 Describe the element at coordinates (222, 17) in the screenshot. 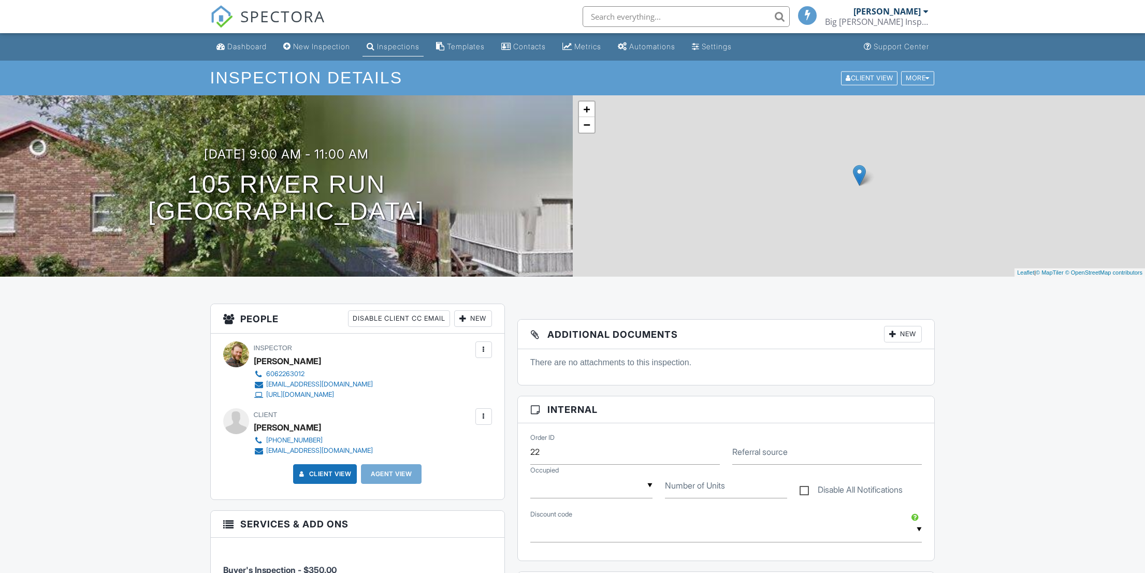

I see `img: The Best Home Inspection Software - Spectora` at that location.